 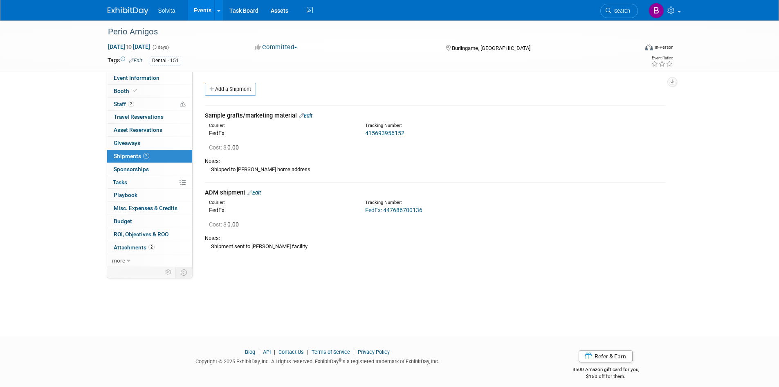 I want to click on div: Dental - 151, so click(x=165, y=61).